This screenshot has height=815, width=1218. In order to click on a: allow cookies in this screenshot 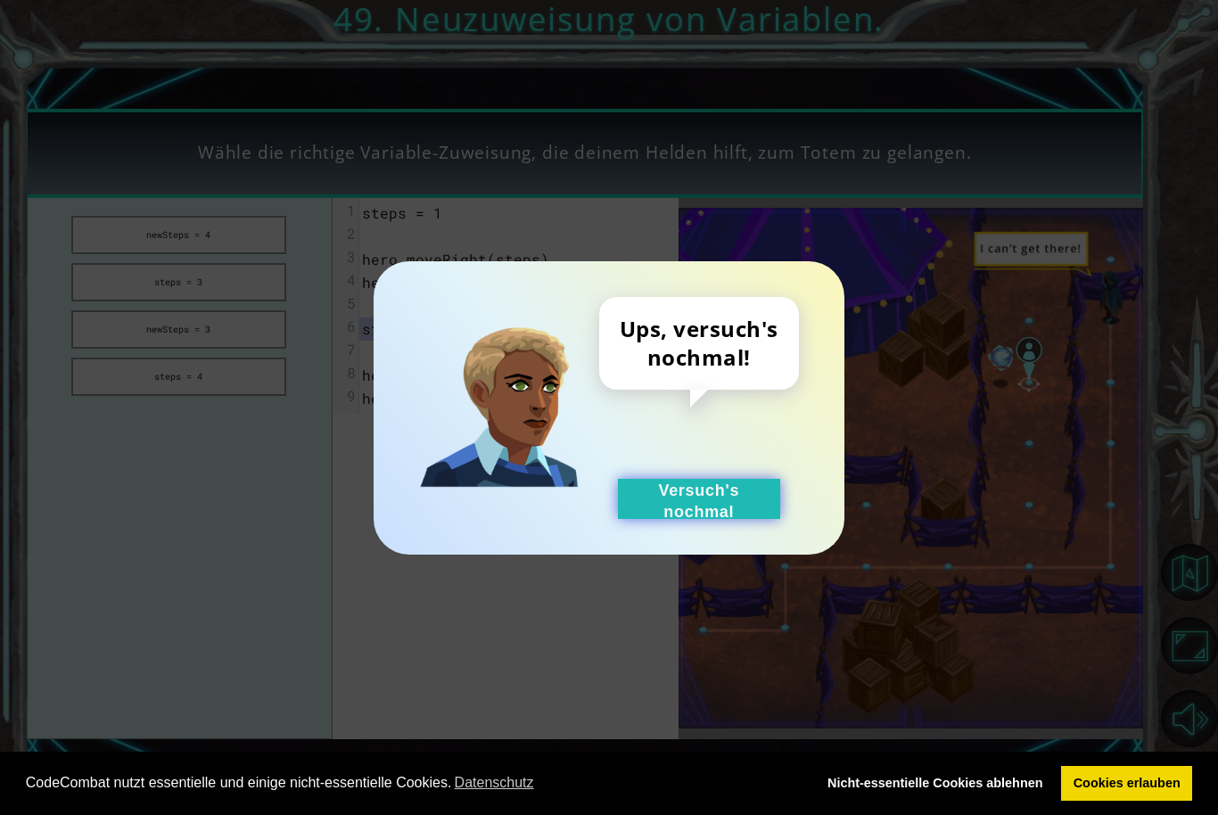, I will do `click(1126, 783)`.